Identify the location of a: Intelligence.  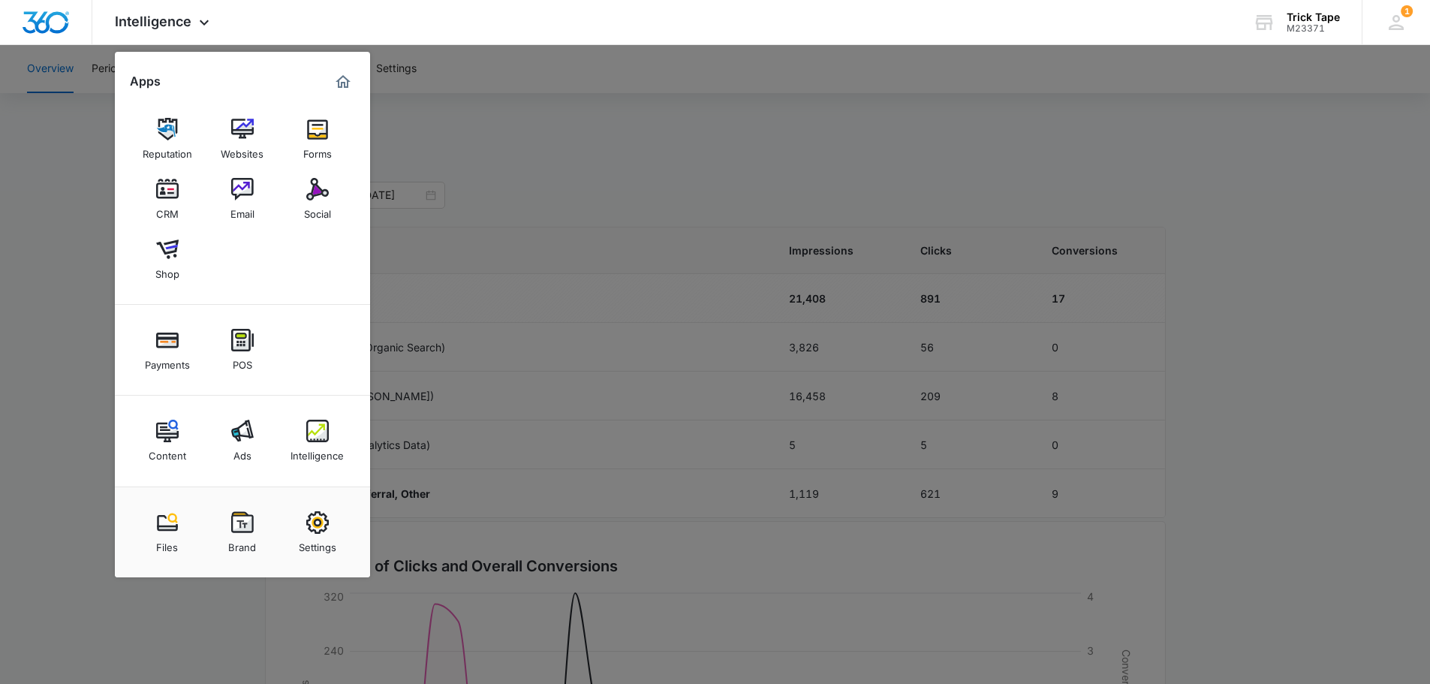
(318, 441).